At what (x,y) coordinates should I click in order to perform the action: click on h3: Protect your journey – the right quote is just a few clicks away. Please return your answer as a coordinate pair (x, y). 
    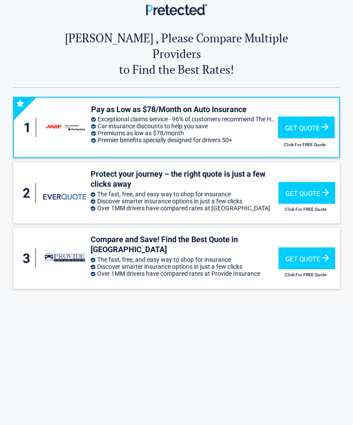
    Looking at the image, I should click on (185, 179).